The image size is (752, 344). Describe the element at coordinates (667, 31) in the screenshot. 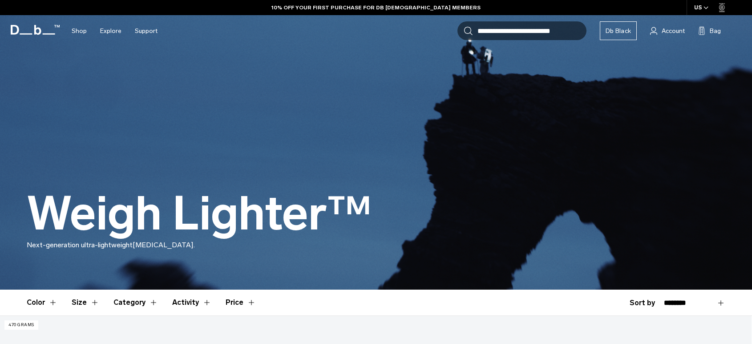

I see `a: Account` at that location.